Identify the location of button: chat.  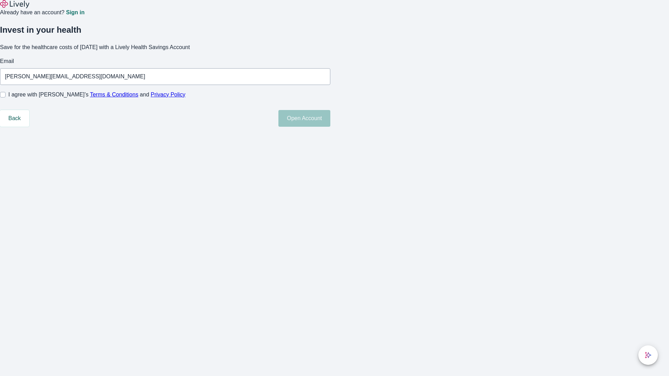
(648, 355).